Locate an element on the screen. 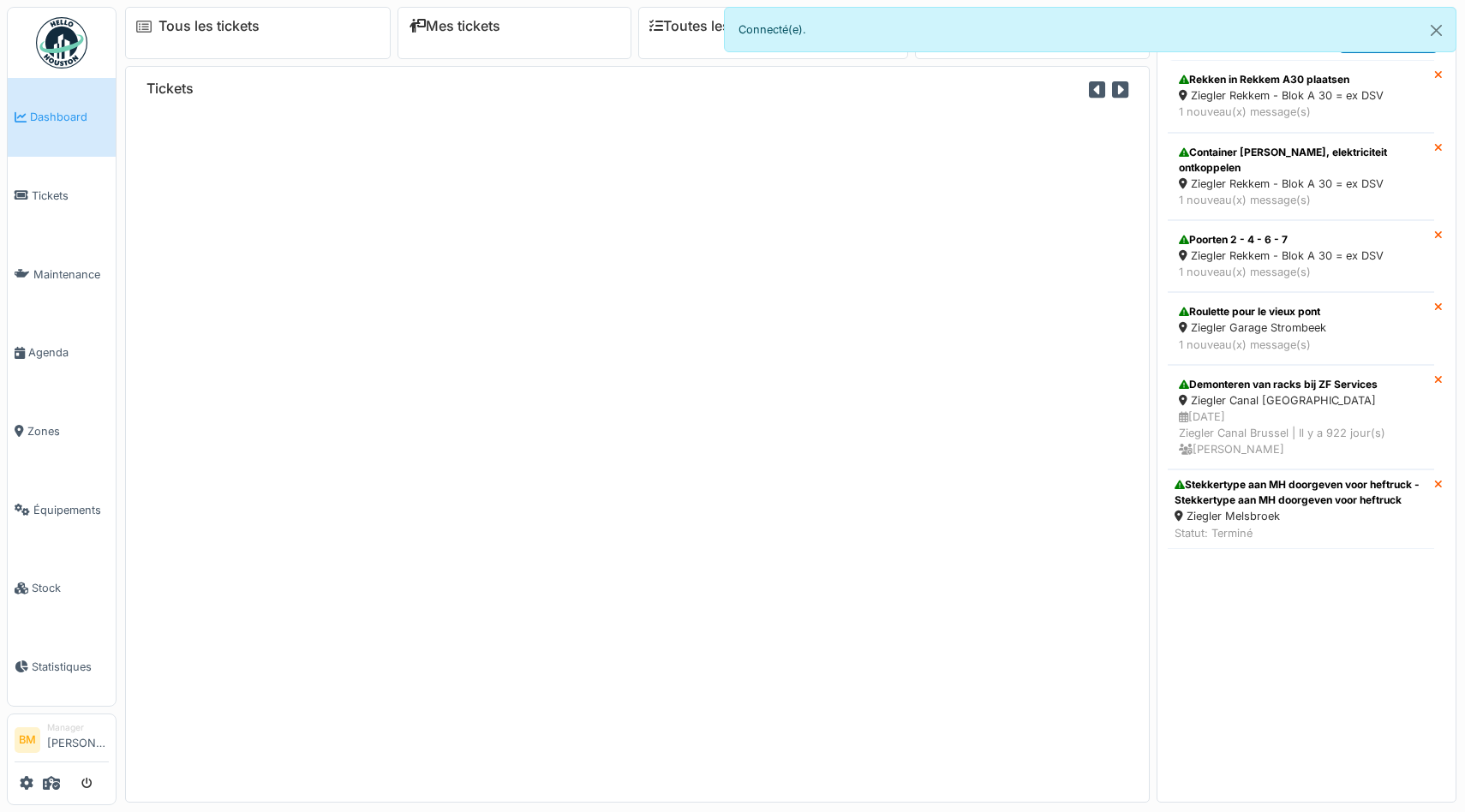 Image resolution: width=1465 pixels, height=812 pixels. h6: Tickets is located at coordinates (169, 88).